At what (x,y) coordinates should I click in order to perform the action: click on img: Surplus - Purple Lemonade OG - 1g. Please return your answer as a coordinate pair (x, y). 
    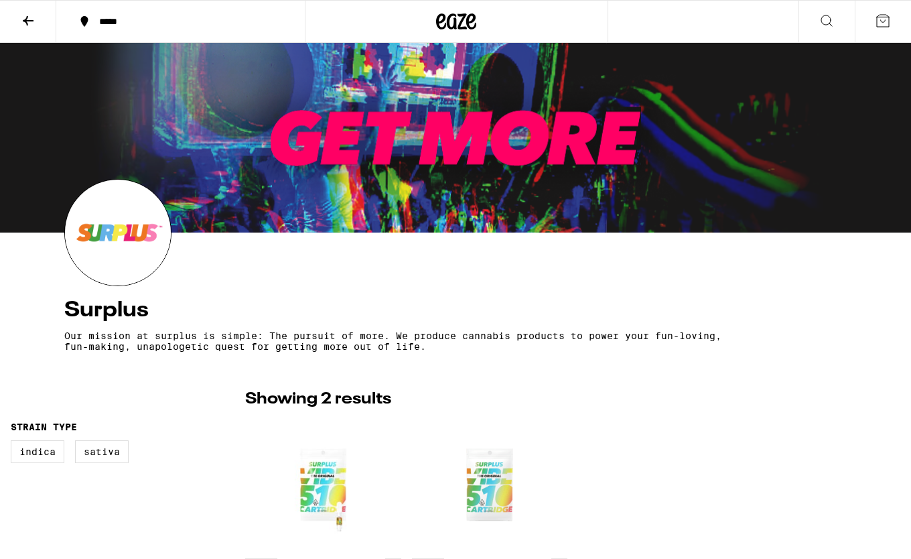
    Looking at the image, I should click on (489, 484).